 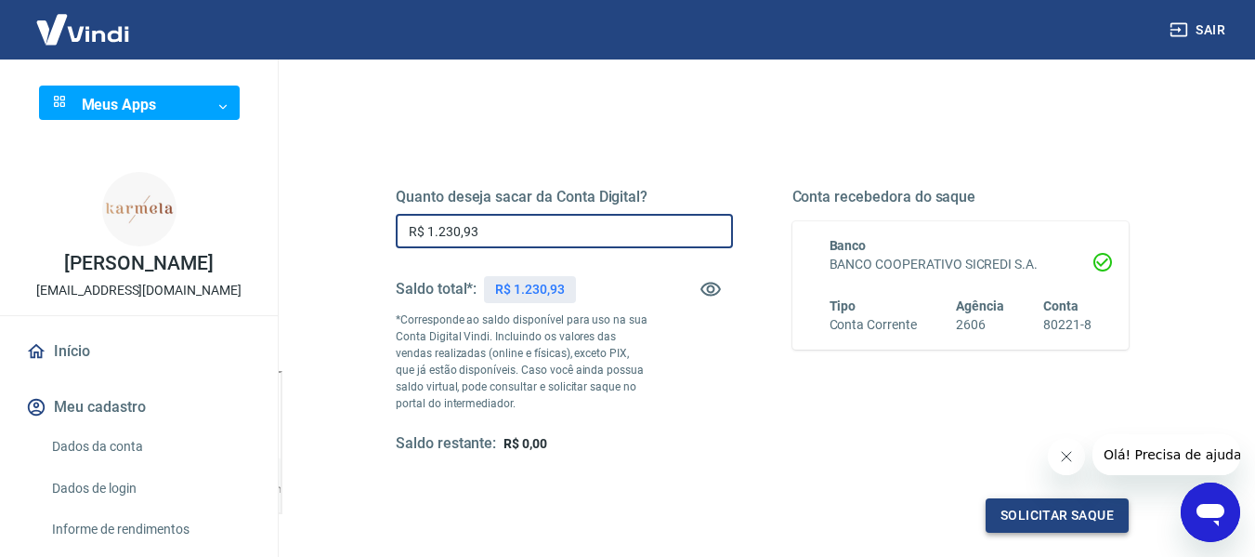 I want to click on span: Agência, so click(x=980, y=306).